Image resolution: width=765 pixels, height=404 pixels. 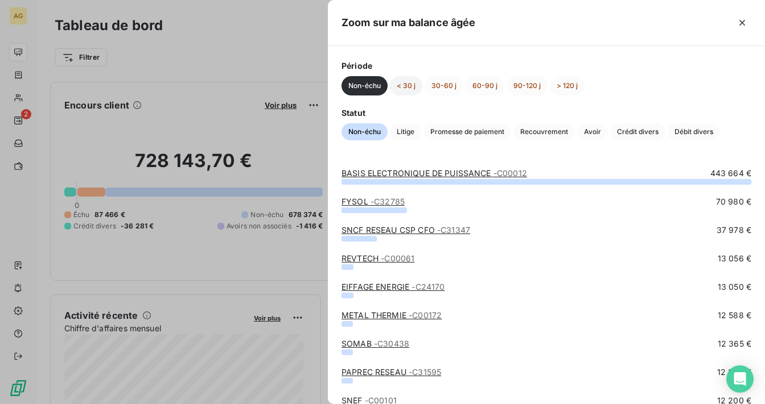 What do you see at coordinates (485, 86) in the screenshot?
I see `button: 60-90 j` at bounding box center [485, 86].